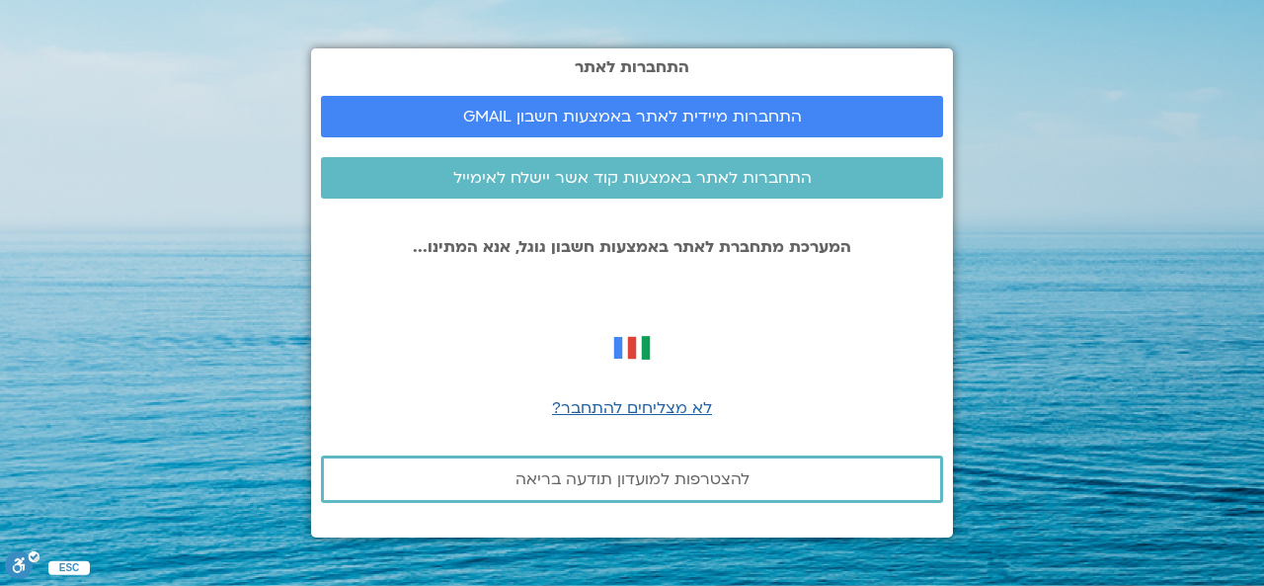 This screenshot has width=1264, height=586. Describe the element at coordinates (632, 247) in the screenshot. I see `p: המערכת מתחברת לאתר באמצעות חשבון גוגל, אנא המתינו...` at that location.